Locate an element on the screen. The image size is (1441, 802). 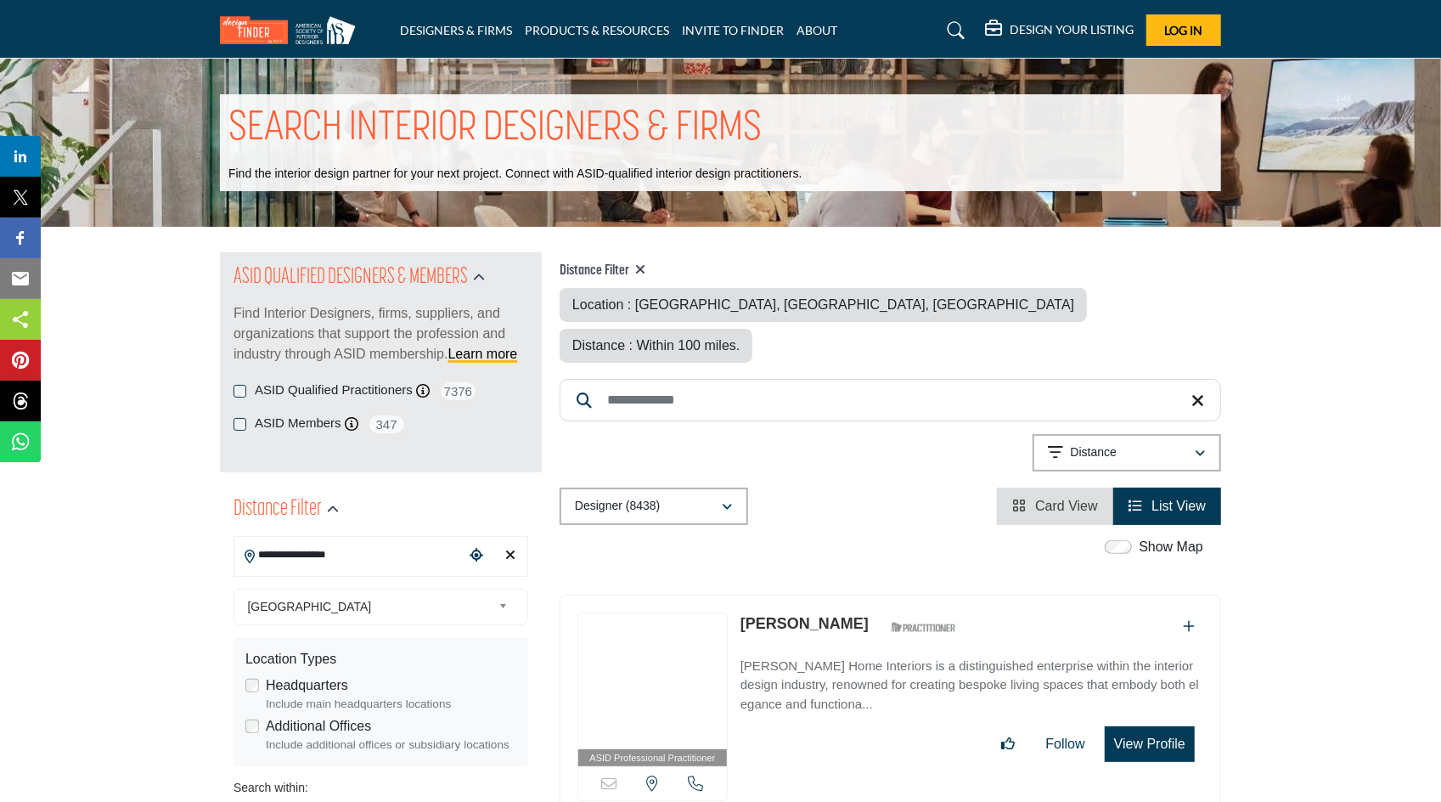
a: Learn more is located at coordinates (483, 353).